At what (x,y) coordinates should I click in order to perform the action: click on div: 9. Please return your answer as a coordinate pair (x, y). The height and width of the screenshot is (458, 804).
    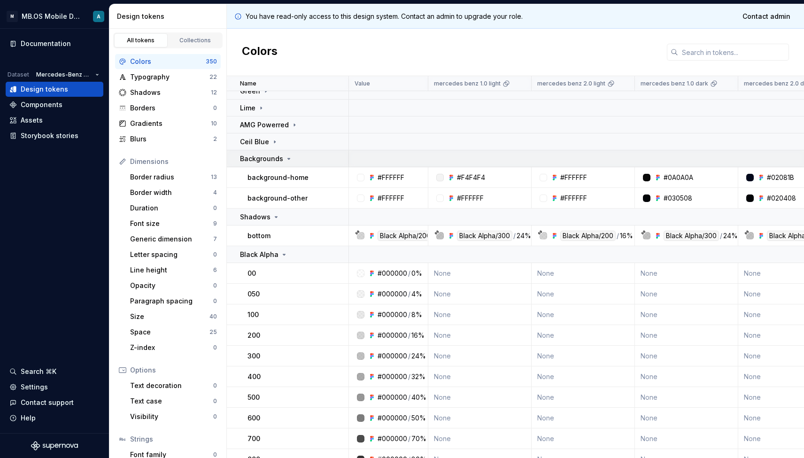
    Looking at the image, I should click on (215, 224).